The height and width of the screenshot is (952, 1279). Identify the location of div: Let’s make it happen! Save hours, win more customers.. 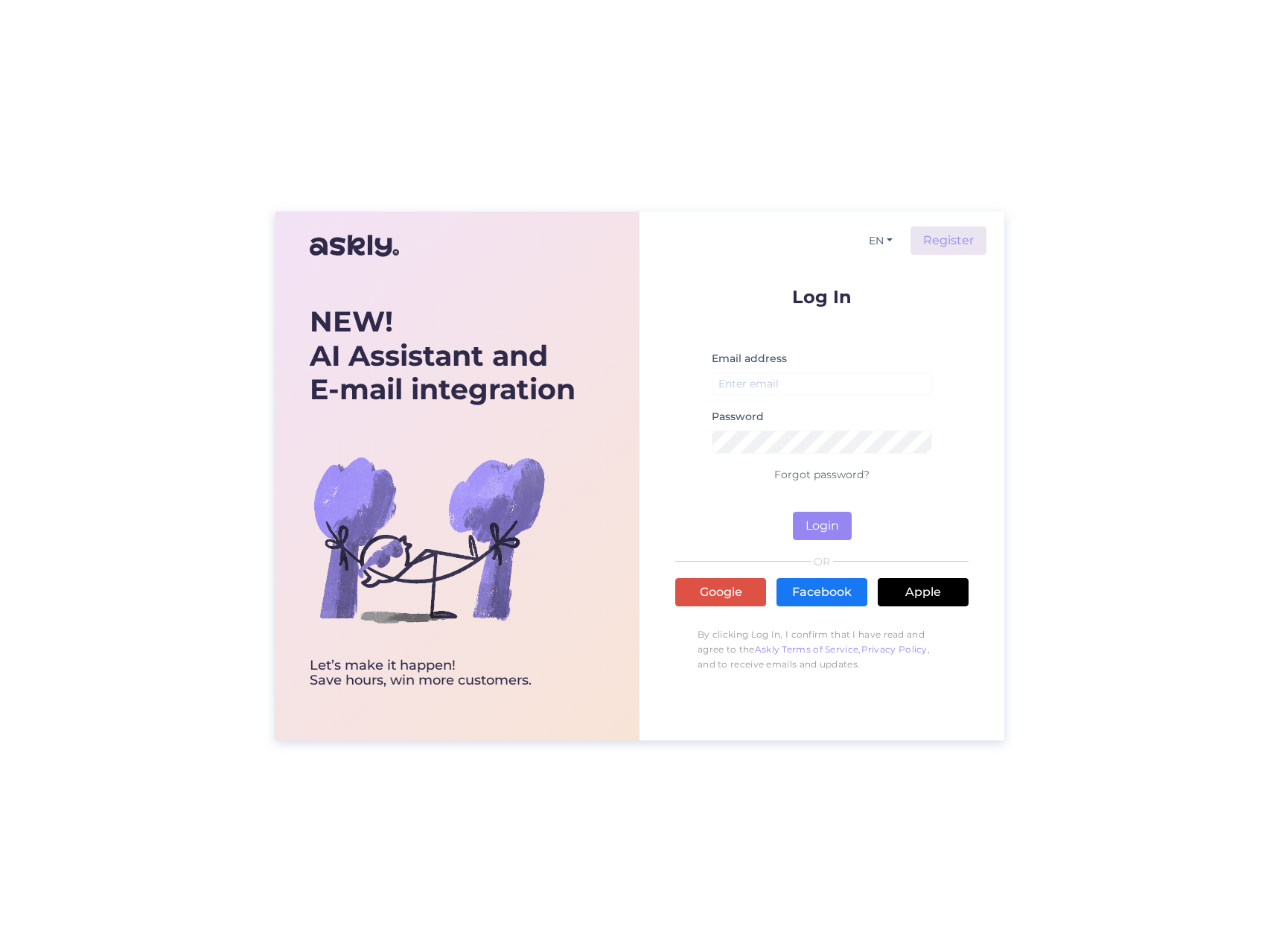
(442, 674).